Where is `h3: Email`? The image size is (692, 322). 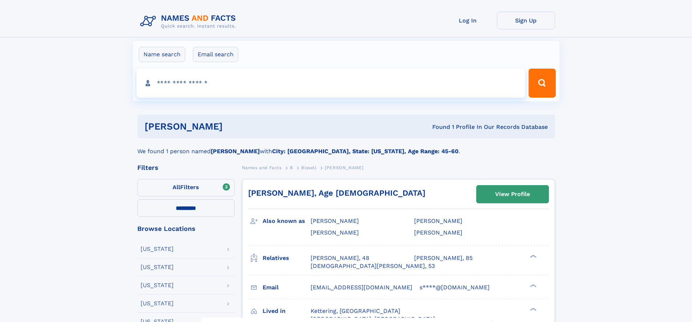 h3: Email is located at coordinates (286, 287).